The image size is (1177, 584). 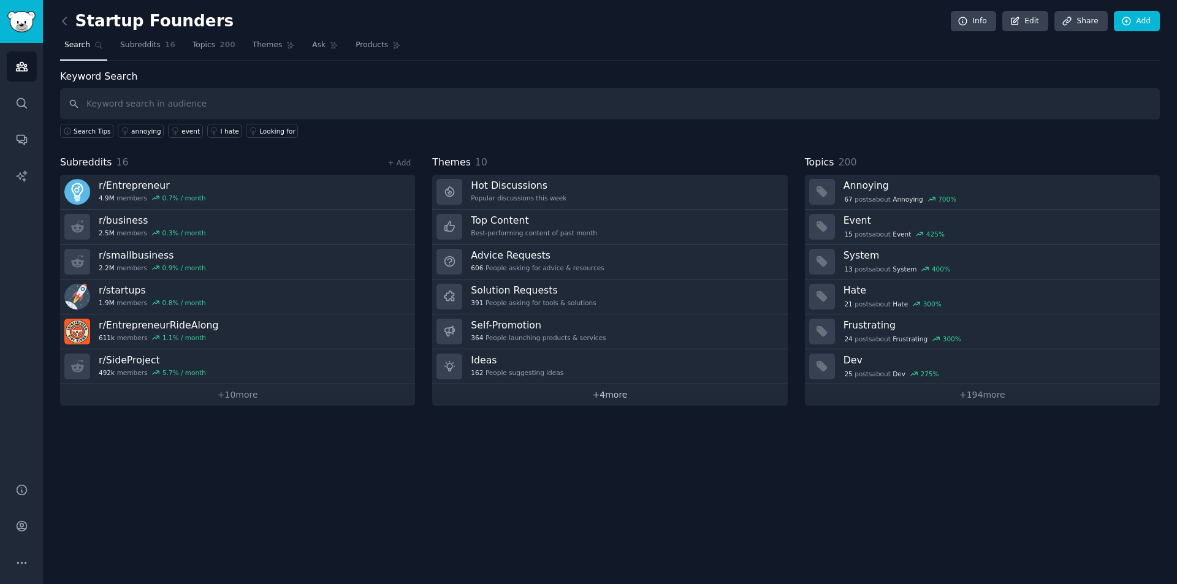 I want to click on img: EntrepreneurRideAlong, so click(x=77, y=332).